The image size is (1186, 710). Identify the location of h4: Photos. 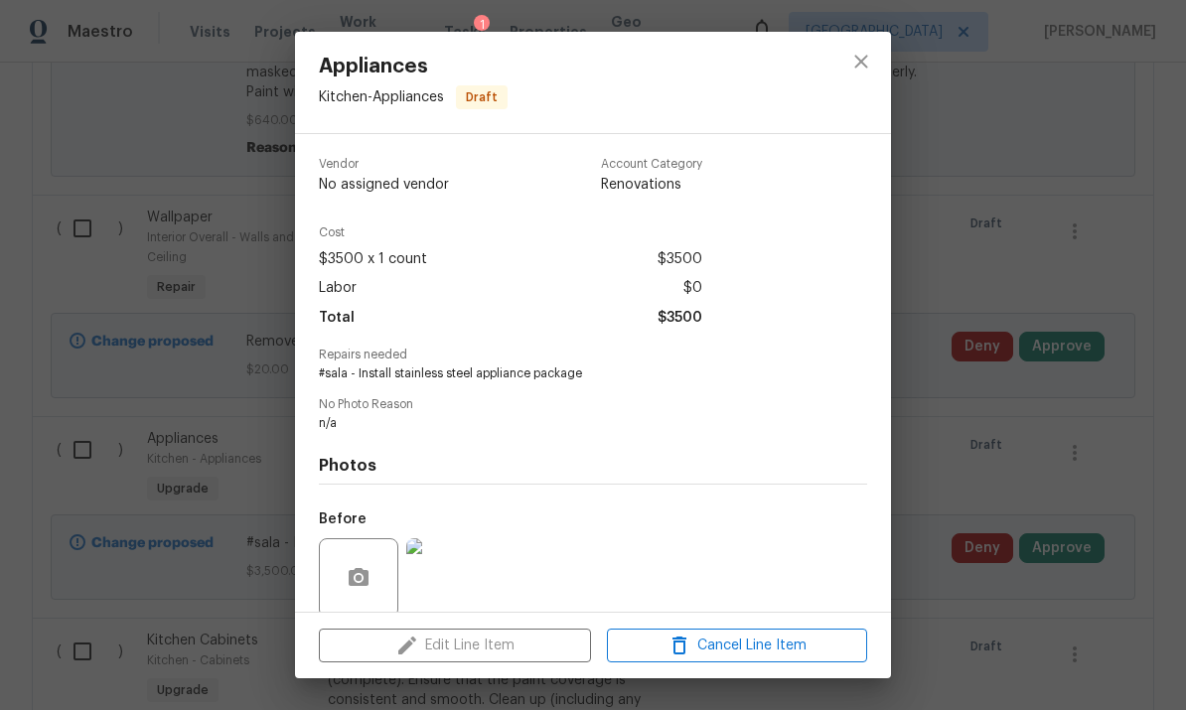
(593, 466).